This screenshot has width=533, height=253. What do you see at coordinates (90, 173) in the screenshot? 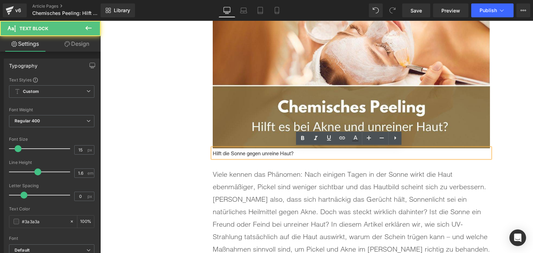
I see `span: em` at bounding box center [90, 173].